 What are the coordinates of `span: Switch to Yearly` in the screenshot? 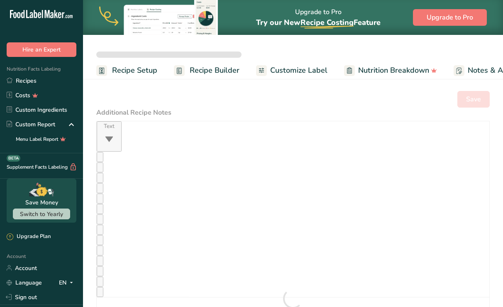 It's located at (42, 214).